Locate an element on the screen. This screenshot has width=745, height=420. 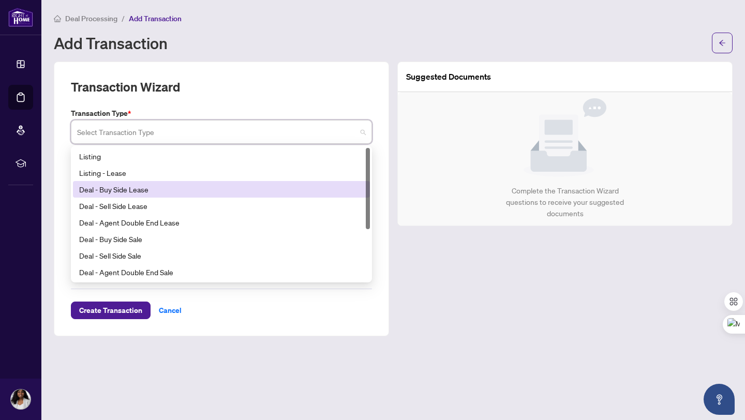
h1: Add Transaction is located at coordinates (111, 43).